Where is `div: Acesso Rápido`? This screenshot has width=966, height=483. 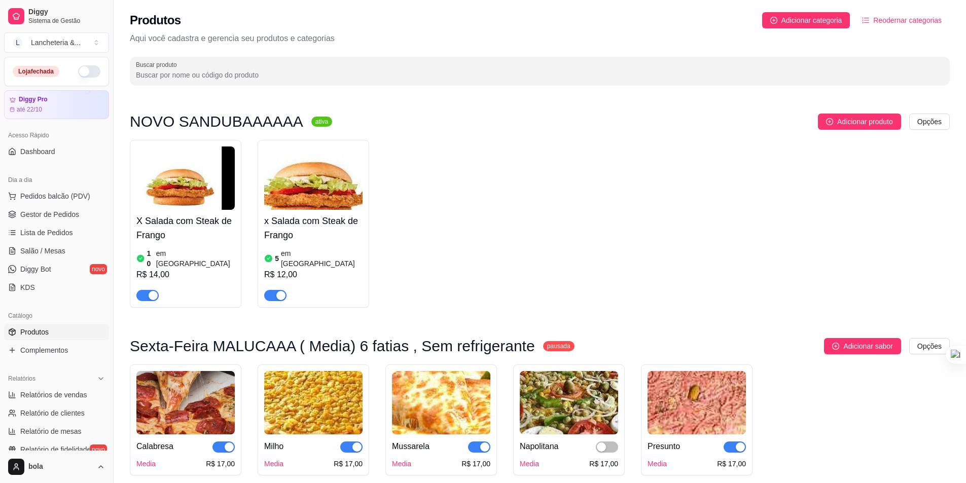
div: Acesso Rápido is located at coordinates (56, 135).